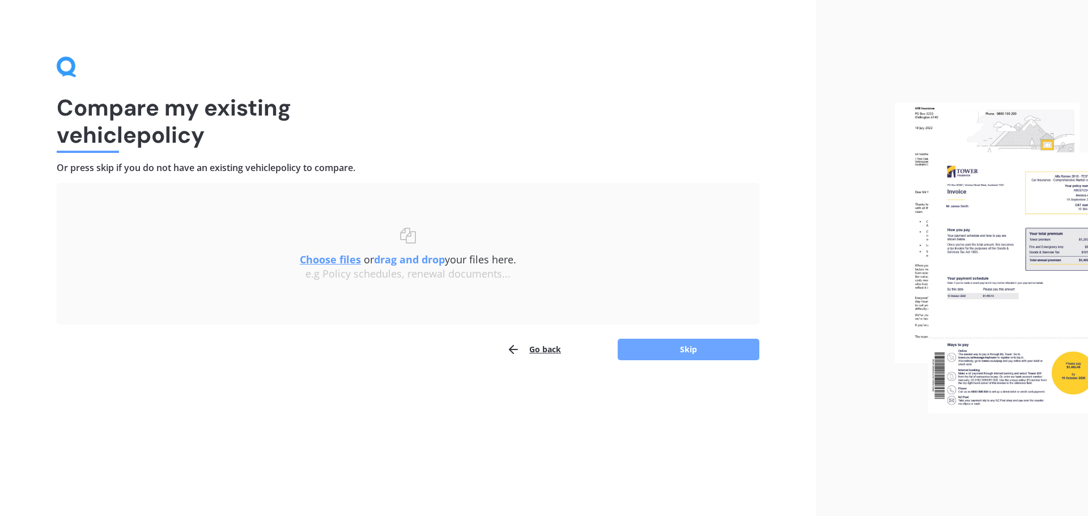 The height and width of the screenshot is (516, 1088). I want to click on div: e.g Policy schedules, renewal documents..., so click(408, 274).